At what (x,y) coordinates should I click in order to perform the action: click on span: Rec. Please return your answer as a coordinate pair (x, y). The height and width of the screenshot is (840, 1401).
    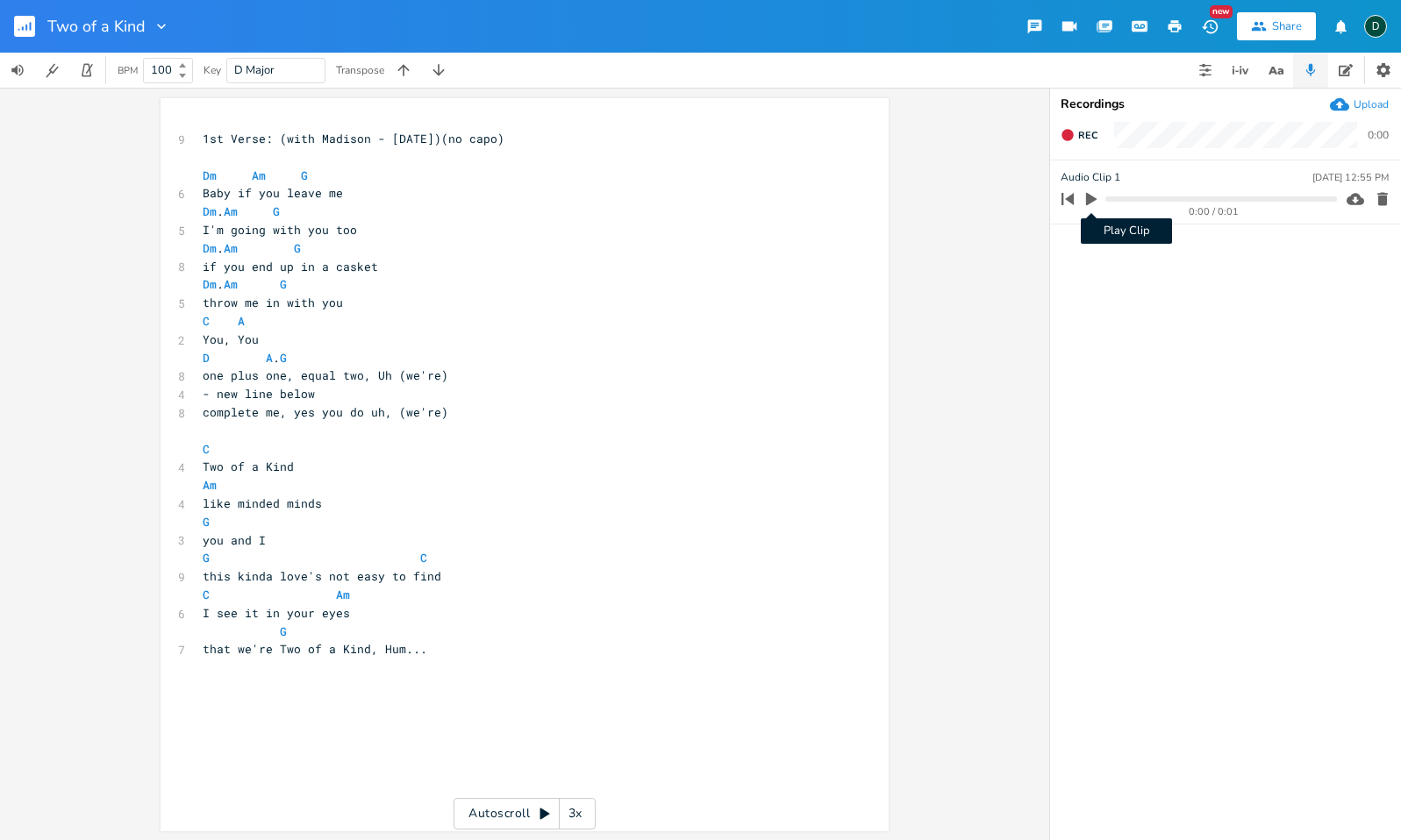
    Looking at the image, I should click on (1088, 135).